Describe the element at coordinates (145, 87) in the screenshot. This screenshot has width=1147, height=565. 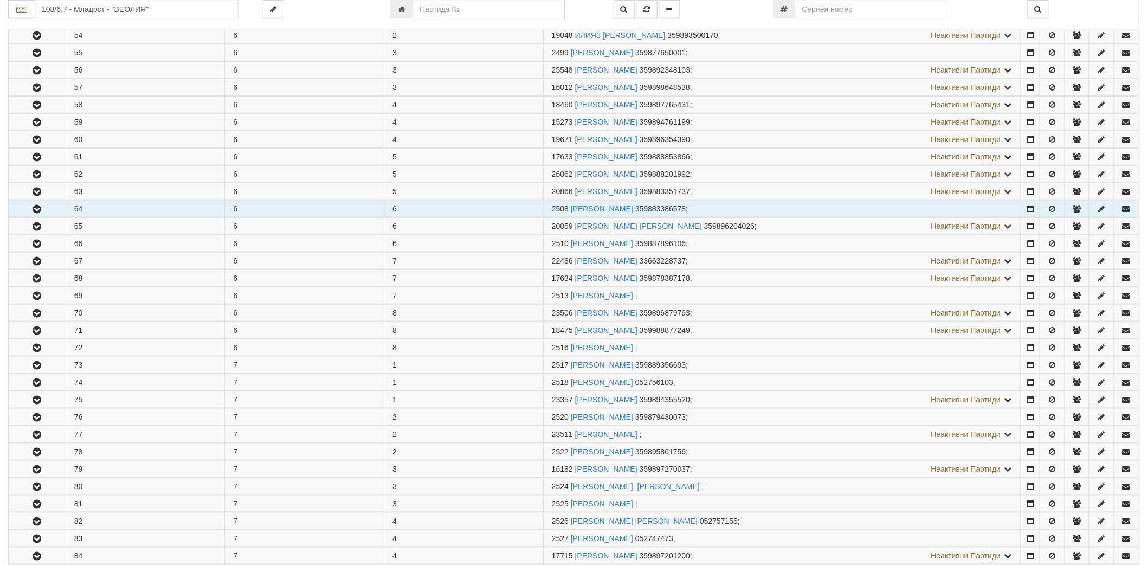
I see `td: 57` at that location.